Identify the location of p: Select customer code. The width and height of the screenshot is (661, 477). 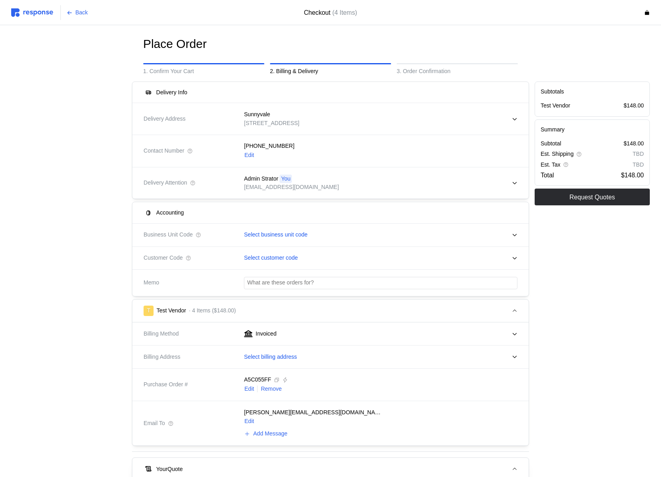
(271, 258).